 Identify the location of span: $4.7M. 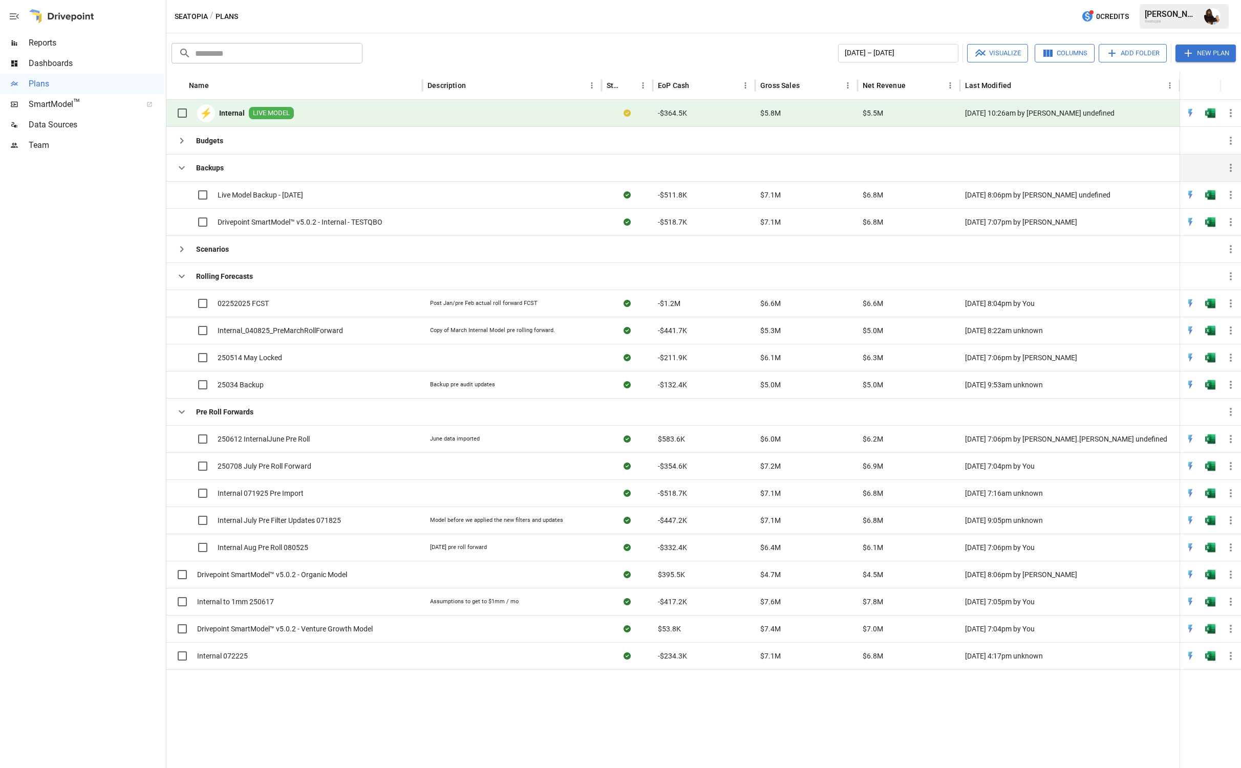
(771, 575).